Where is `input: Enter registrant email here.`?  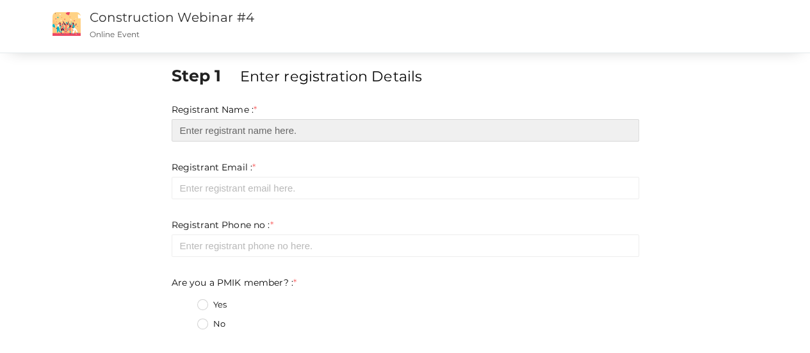 input: Enter registrant email here. is located at coordinates (405, 188).